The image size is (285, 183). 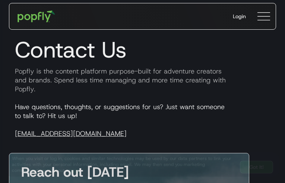 I want to click on p: Popfly is the content platform purpose-built for adventure creators and brands. Spend less time m..., so click(x=142, y=80).